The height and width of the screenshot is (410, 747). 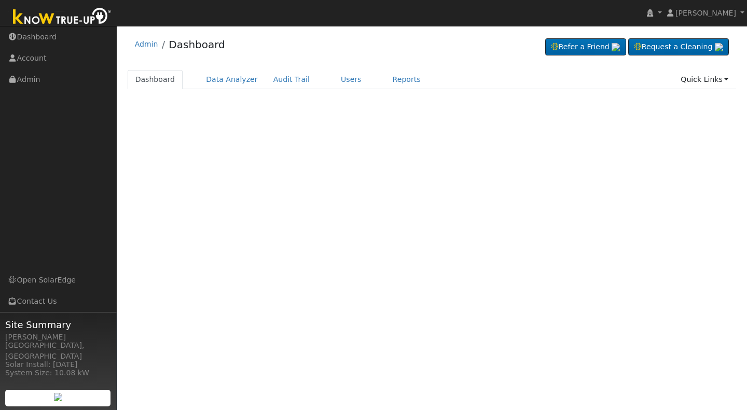 What do you see at coordinates (407, 79) in the screenshot?
I see `a: Reports` at bounding box center [407, 79].